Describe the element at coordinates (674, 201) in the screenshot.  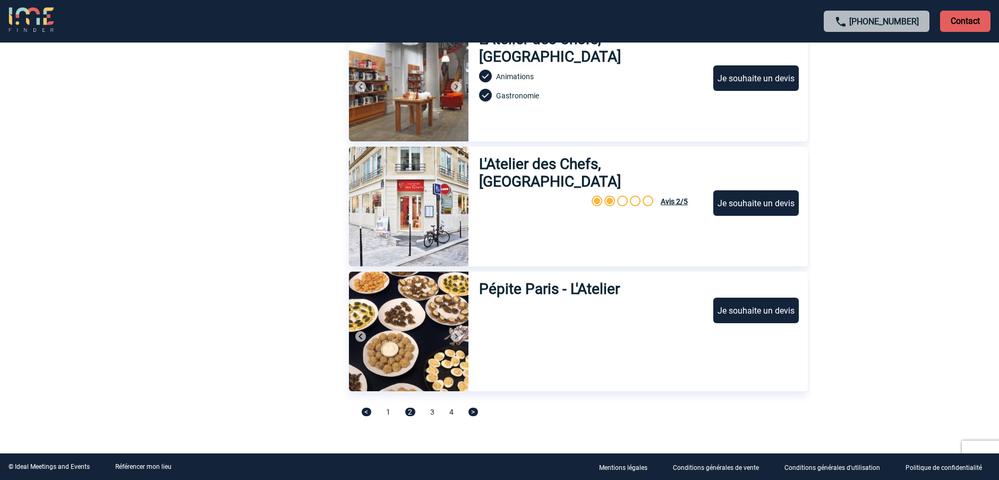
I see `span: Avis 2/5` at that location.